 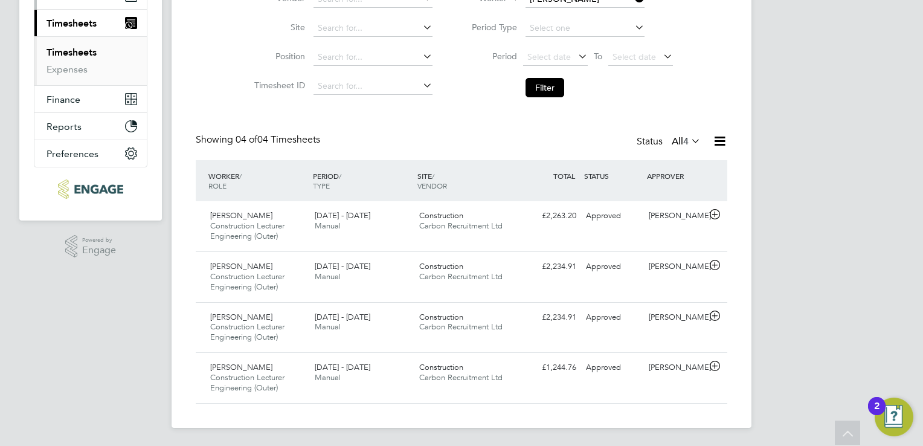 I want to click on span: 04 of, so click(x=246, y=139).